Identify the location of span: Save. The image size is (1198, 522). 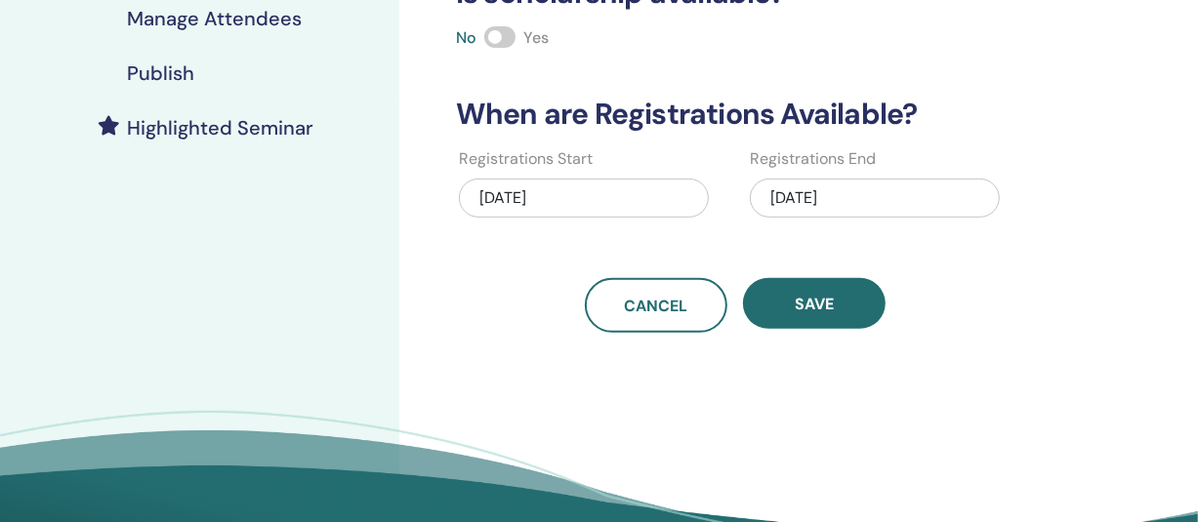
(814, 304).